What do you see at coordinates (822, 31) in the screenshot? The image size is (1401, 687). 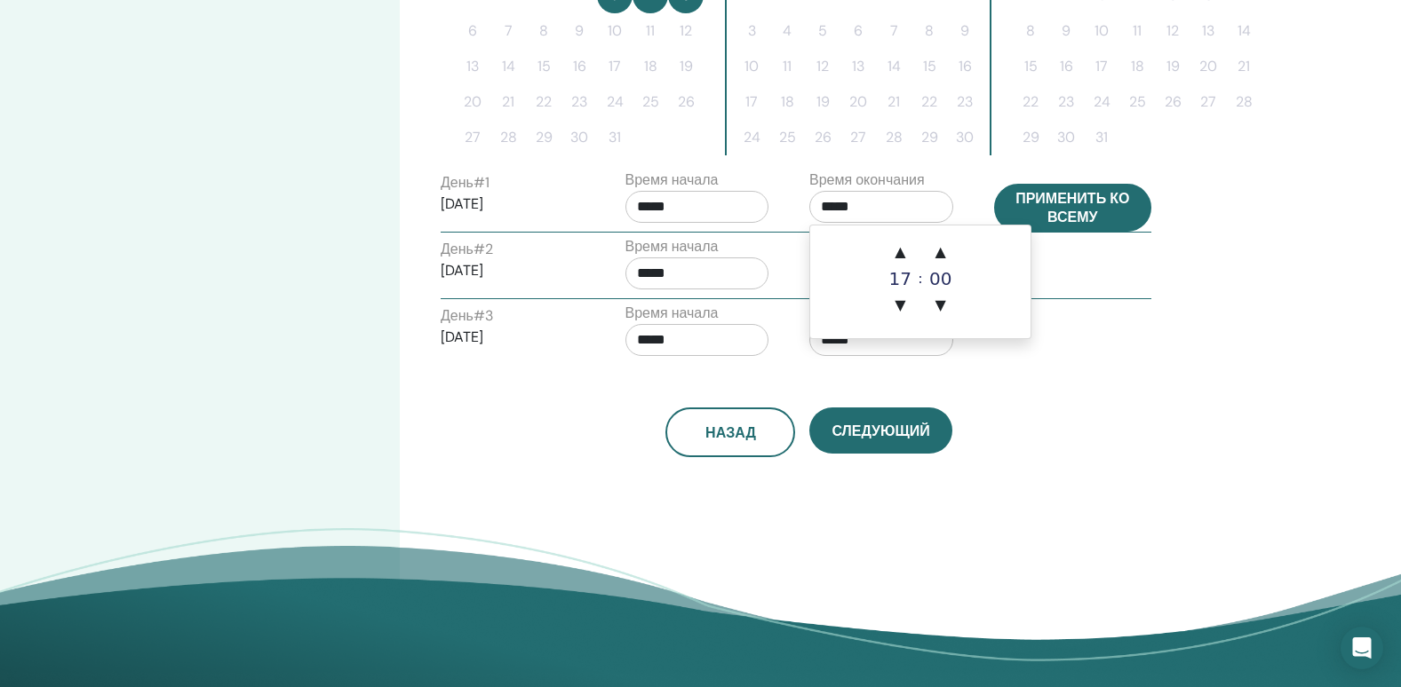 I see `button: 5` at bounding box center [822, 31].